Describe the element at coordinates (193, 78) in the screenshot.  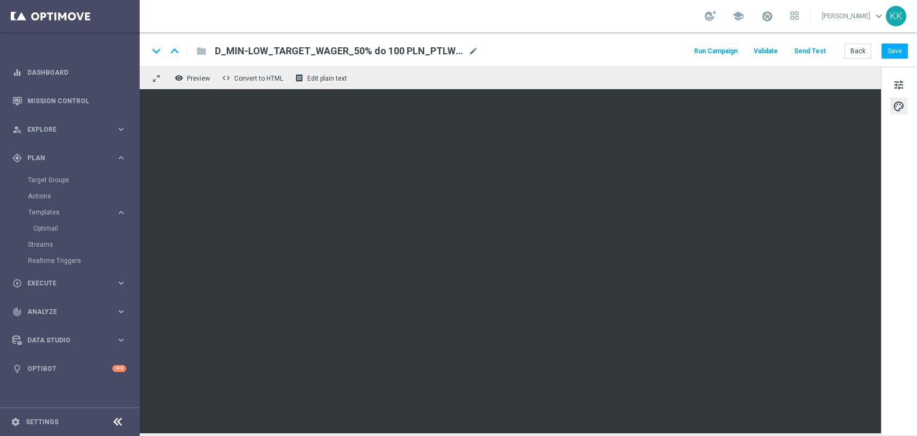
I see `button: remove_red_eye Preview` at that location.